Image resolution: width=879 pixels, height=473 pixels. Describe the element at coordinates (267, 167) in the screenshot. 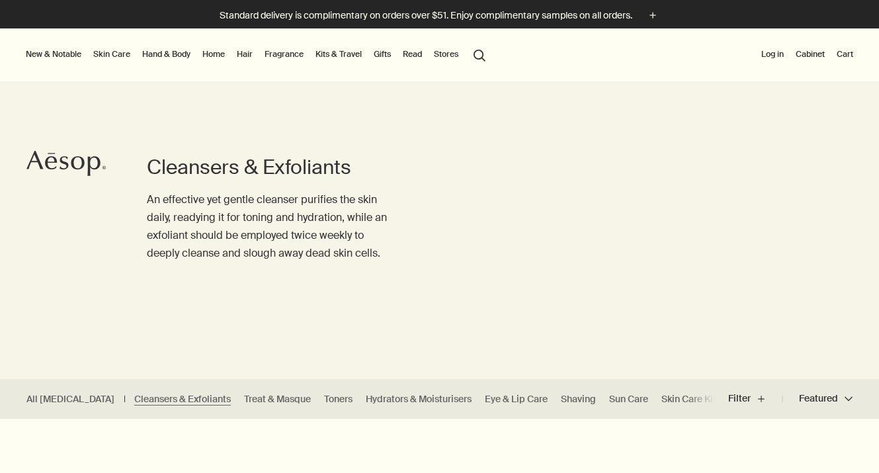

I see `h1: Cleansers & Exfoliants` at that location.